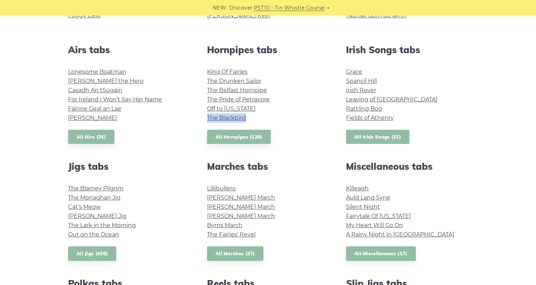 The height and width of the screenshot is (285, 536). What do you see at coordinates (92, 253) in the screenshot?
I see `a: All Jigs (436)` at bounding box center [92, 253].